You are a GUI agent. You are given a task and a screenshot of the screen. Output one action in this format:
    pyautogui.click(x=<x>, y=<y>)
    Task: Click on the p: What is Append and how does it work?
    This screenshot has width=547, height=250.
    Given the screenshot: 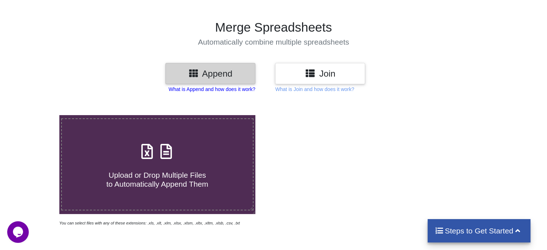 What is the action you would take?
    pyautogui.click(x=212, y=89)
    